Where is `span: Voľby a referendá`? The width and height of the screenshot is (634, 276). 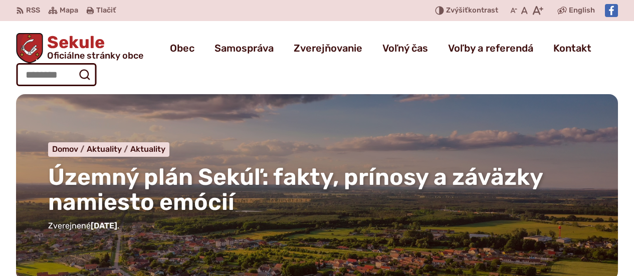 span: Voľby a referendá is located at coordinates (490, 48).